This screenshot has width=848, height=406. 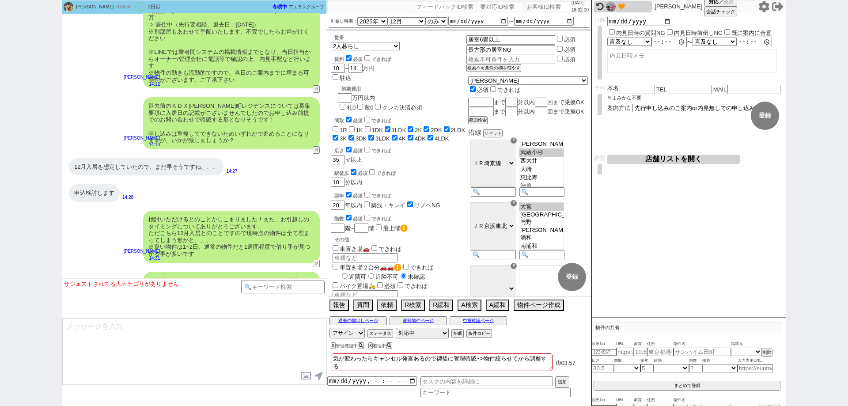 What do you see at coordinates (399, 130) in the screenshot?
I see `label: 1LDK` at bounding box center [399, 130].